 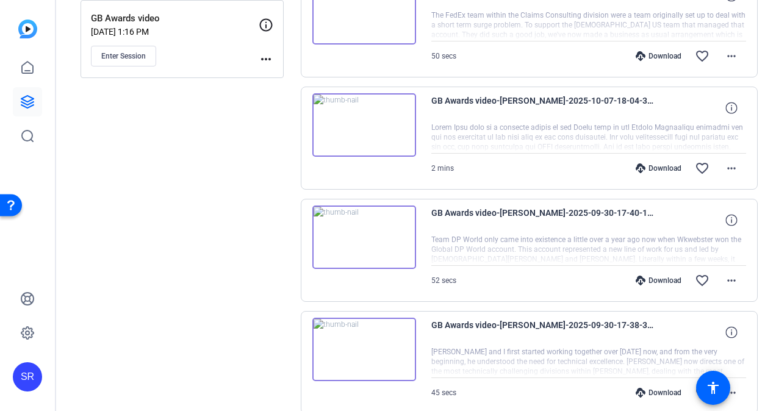 I want to click on mat-icon: accessibility, so click(x=713, y=388).